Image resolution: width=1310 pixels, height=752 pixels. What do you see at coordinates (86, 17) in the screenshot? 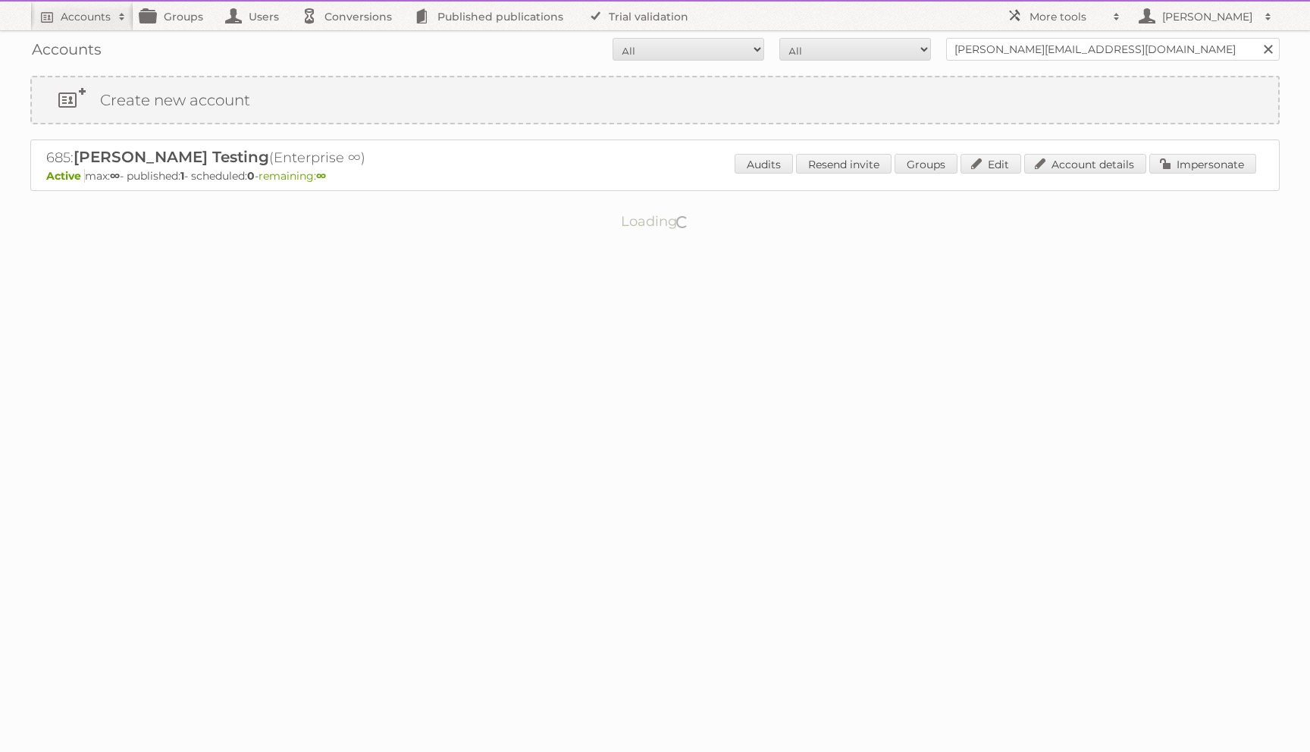
I see `h2: Accounts` at bounding box center [86, 17].